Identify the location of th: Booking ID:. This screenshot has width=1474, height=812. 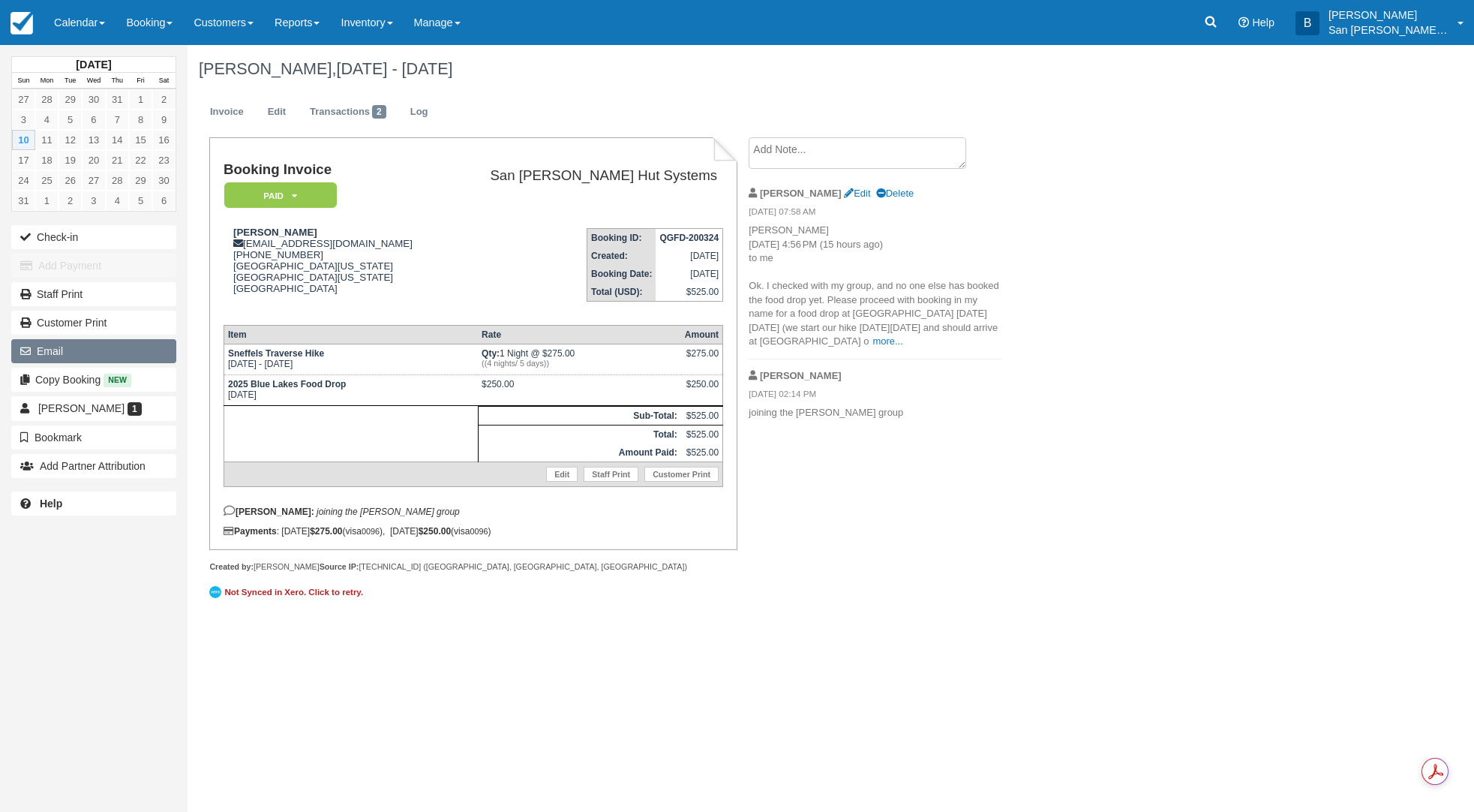
(622, 238).